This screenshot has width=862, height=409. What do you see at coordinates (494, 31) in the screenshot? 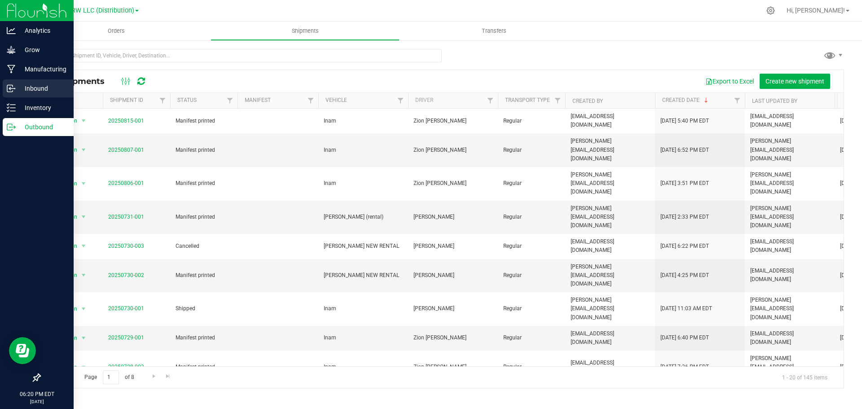
I see `span: Transfers` at bounding box center [494, 31].